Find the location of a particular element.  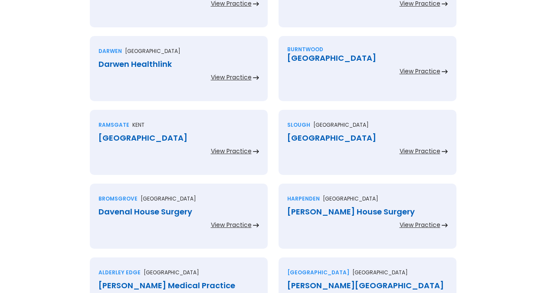

div: Slough is located at coordinates (299, 125).